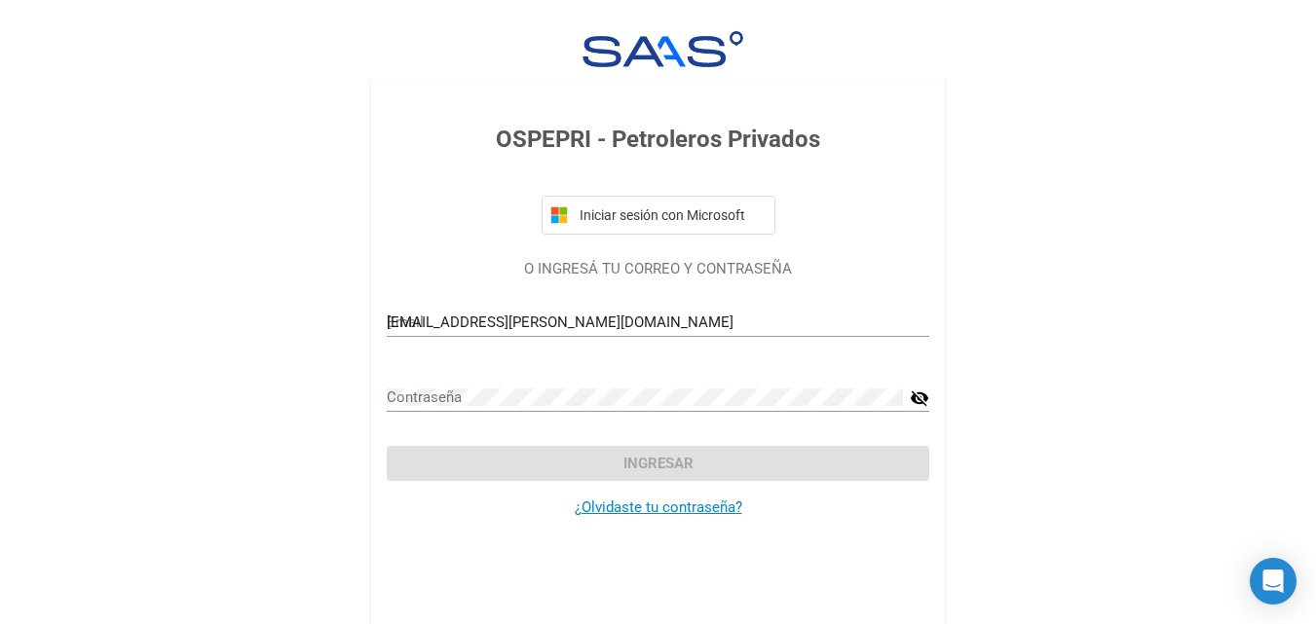 This screenshot has width=1316, height=624. I want to click on div: Open Intercom Messenger, so click(1273, 582).